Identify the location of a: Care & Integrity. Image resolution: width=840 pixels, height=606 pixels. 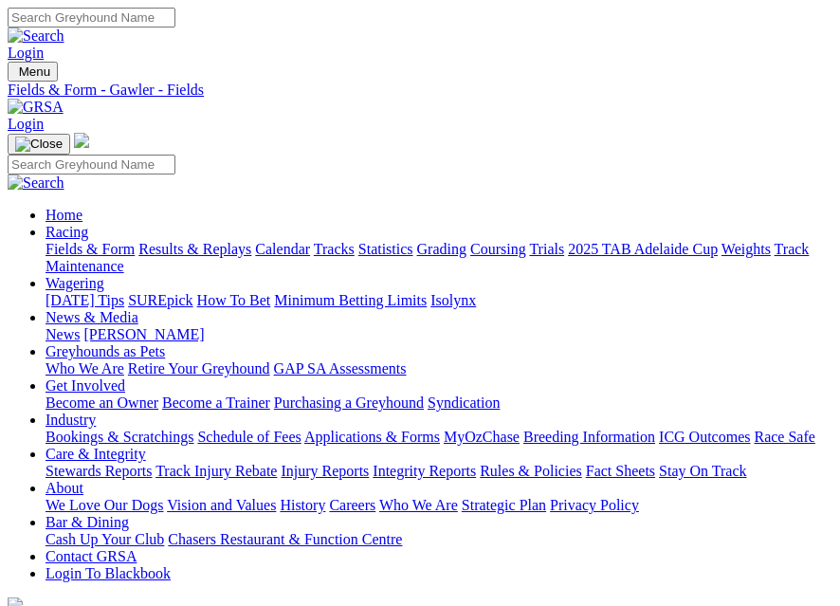
(96, 453).